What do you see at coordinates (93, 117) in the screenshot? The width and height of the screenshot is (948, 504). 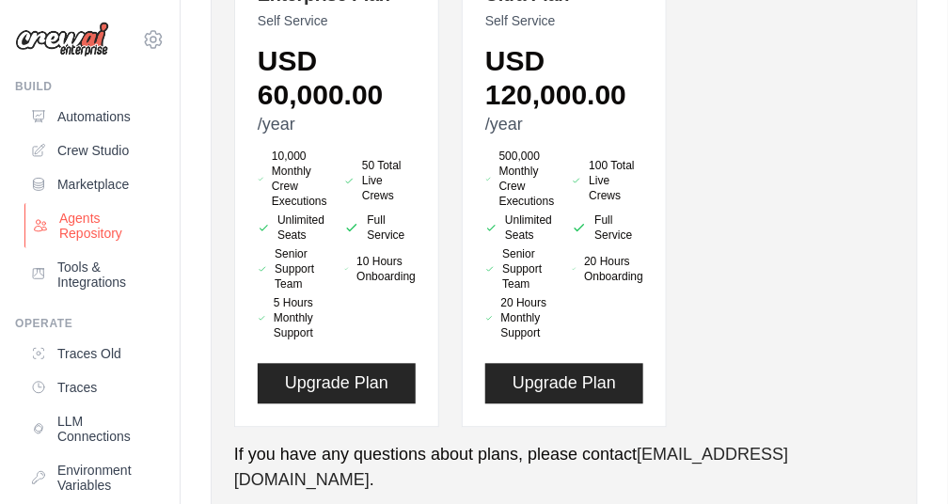 I see `a: Automations` at bounding box center [93, 117].